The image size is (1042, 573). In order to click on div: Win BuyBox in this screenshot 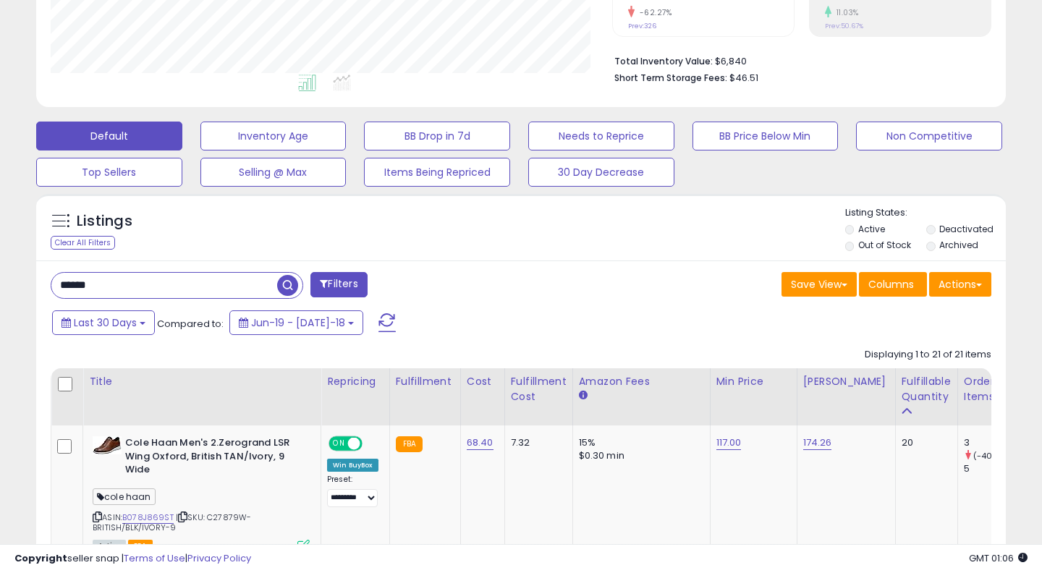, I will do `click(352, 465)`.